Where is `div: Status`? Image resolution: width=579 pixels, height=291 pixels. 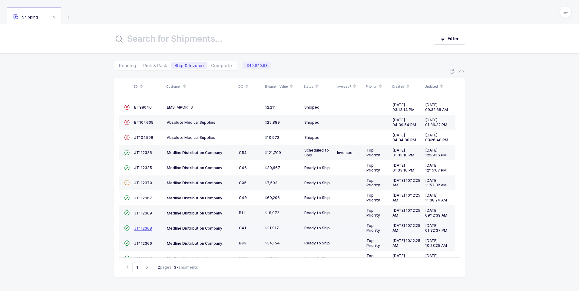
div: Status is located at coordinates (318, 87).